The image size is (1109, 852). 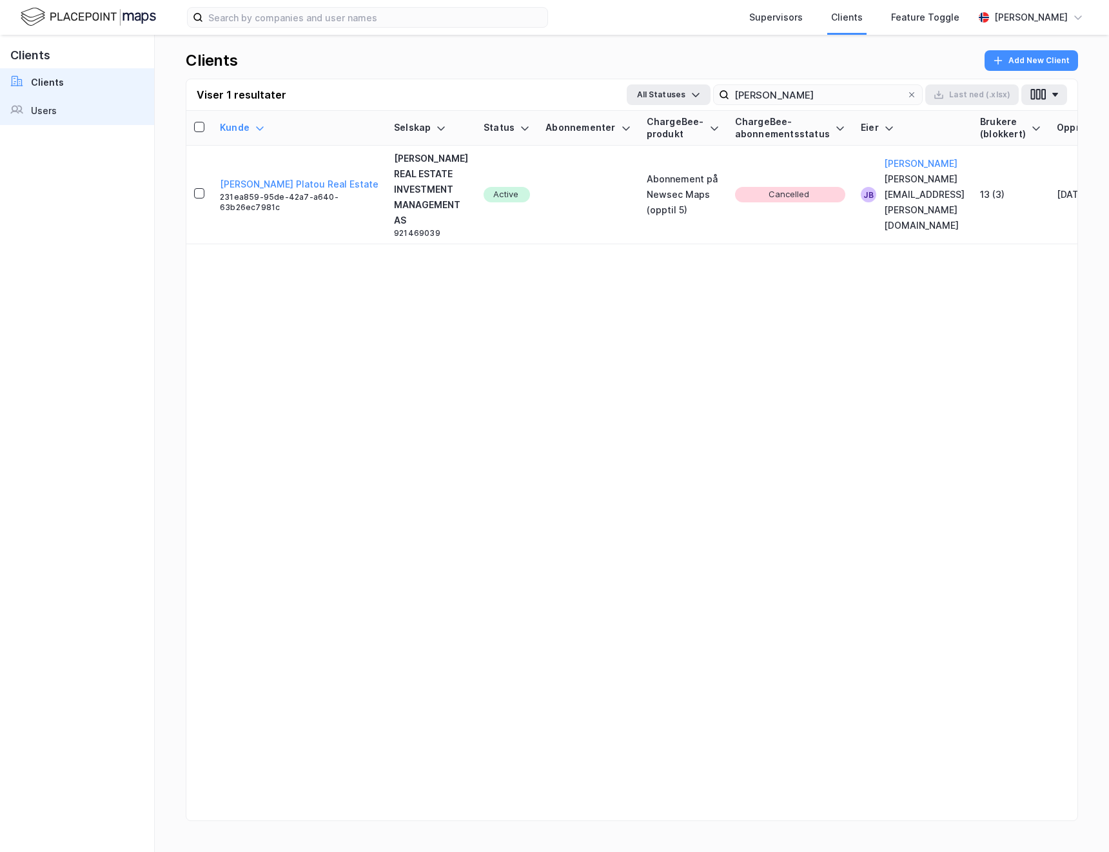 What do you see at coordinates (817, 95) in the screenshot?
I see `input: Search by company name` at bounding box center [817, 95].